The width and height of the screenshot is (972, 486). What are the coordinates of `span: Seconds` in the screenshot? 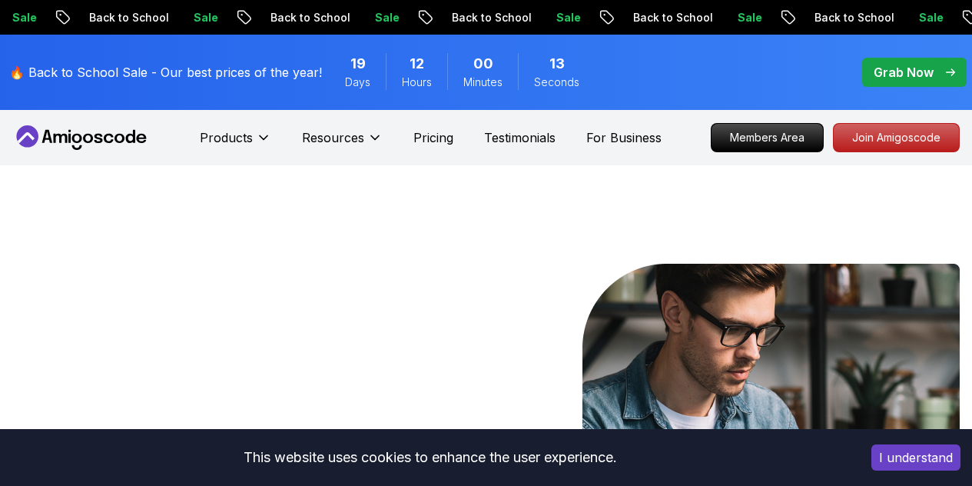 It's located at (556, 82).